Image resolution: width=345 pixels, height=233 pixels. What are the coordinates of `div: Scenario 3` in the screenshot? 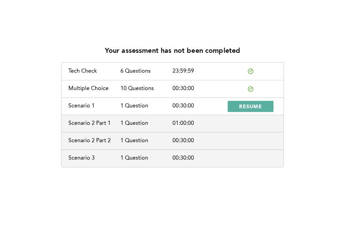 It's located at (94, 158).